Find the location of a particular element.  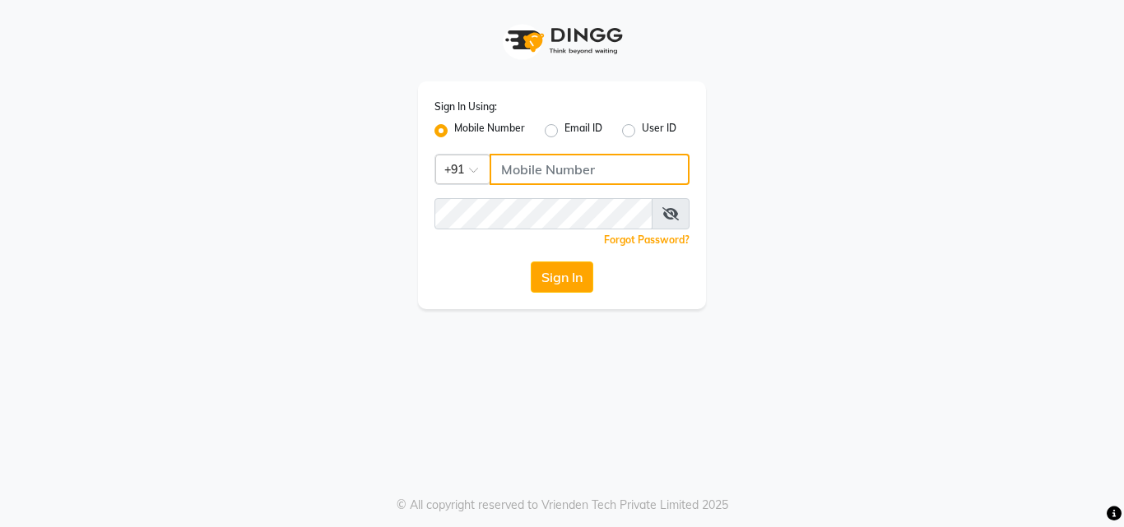

label: Mobile Number is located at coordinates (490, 131).